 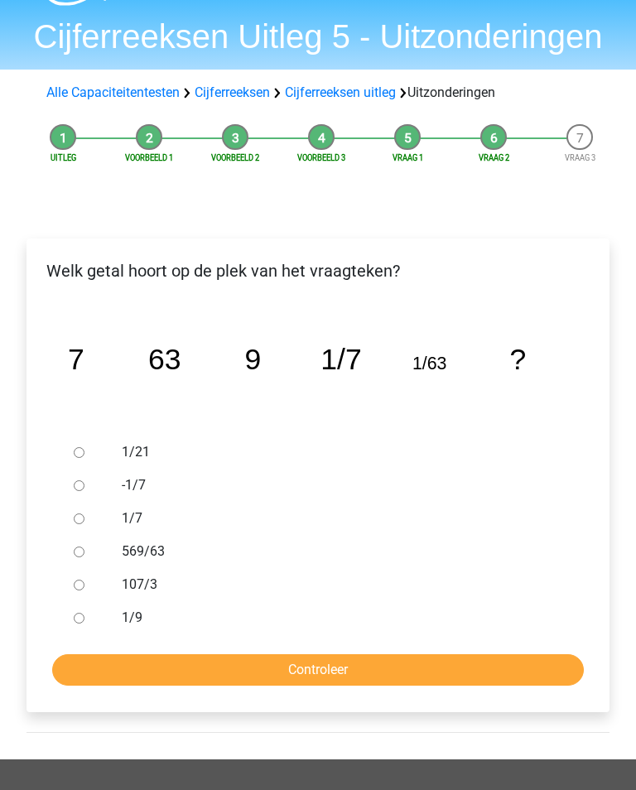 I want to click on label: -1/7, so click(x=340, y=486).